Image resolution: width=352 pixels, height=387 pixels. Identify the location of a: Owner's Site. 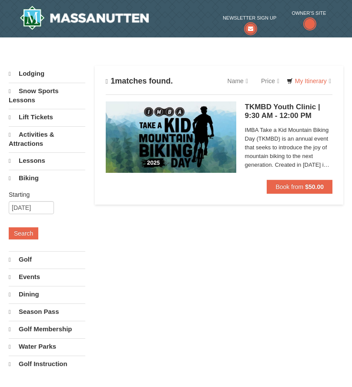
(309, 20).